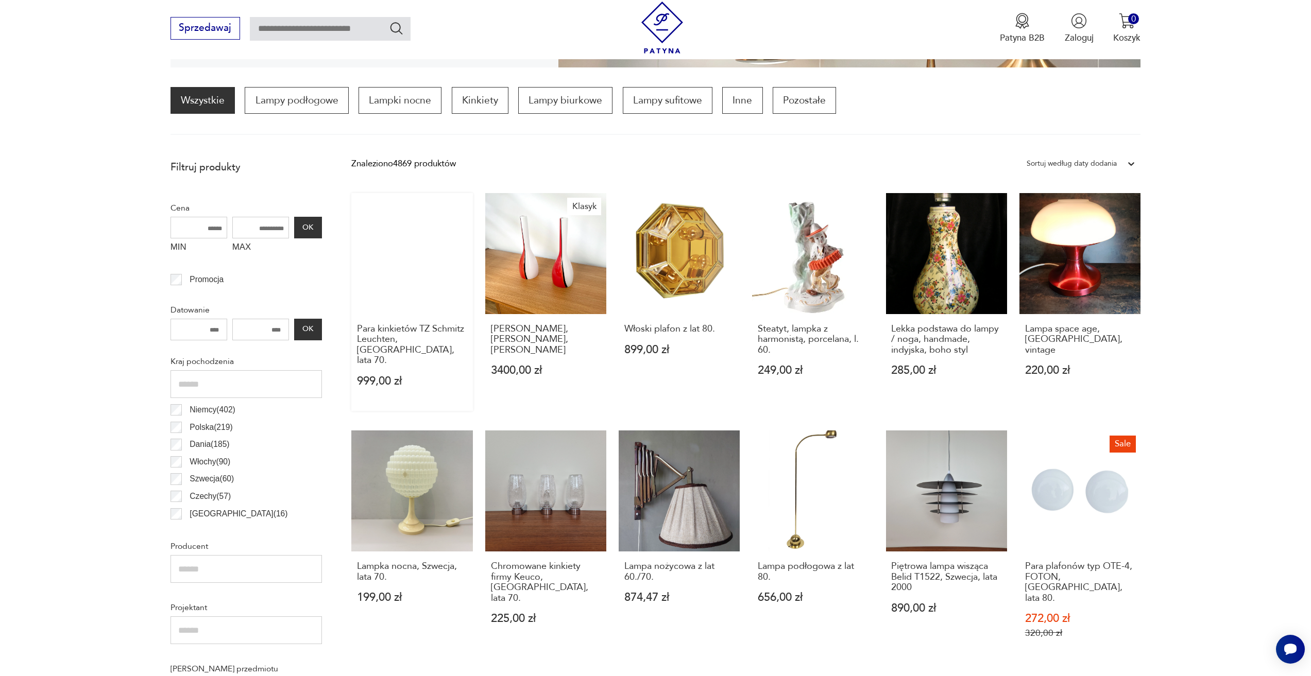 This screenshot has width=1311, height=676. What do you see at coordinates (199, 248) in the screenshot?
I see `label: MIN` at bounding box center [199, 248].